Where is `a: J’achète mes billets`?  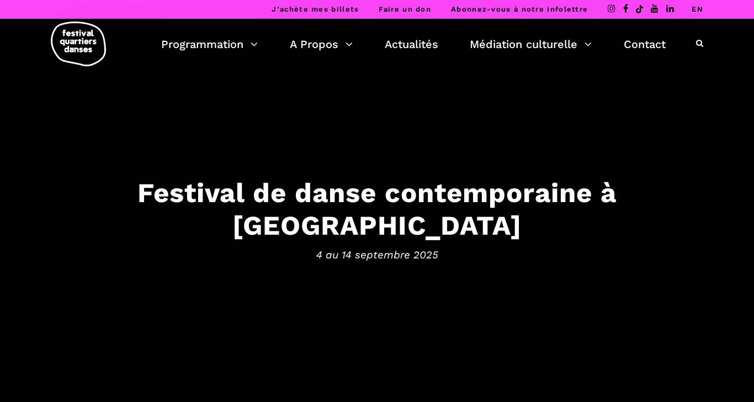 a: J’achète mes billets is located at coordinates (315, 9).